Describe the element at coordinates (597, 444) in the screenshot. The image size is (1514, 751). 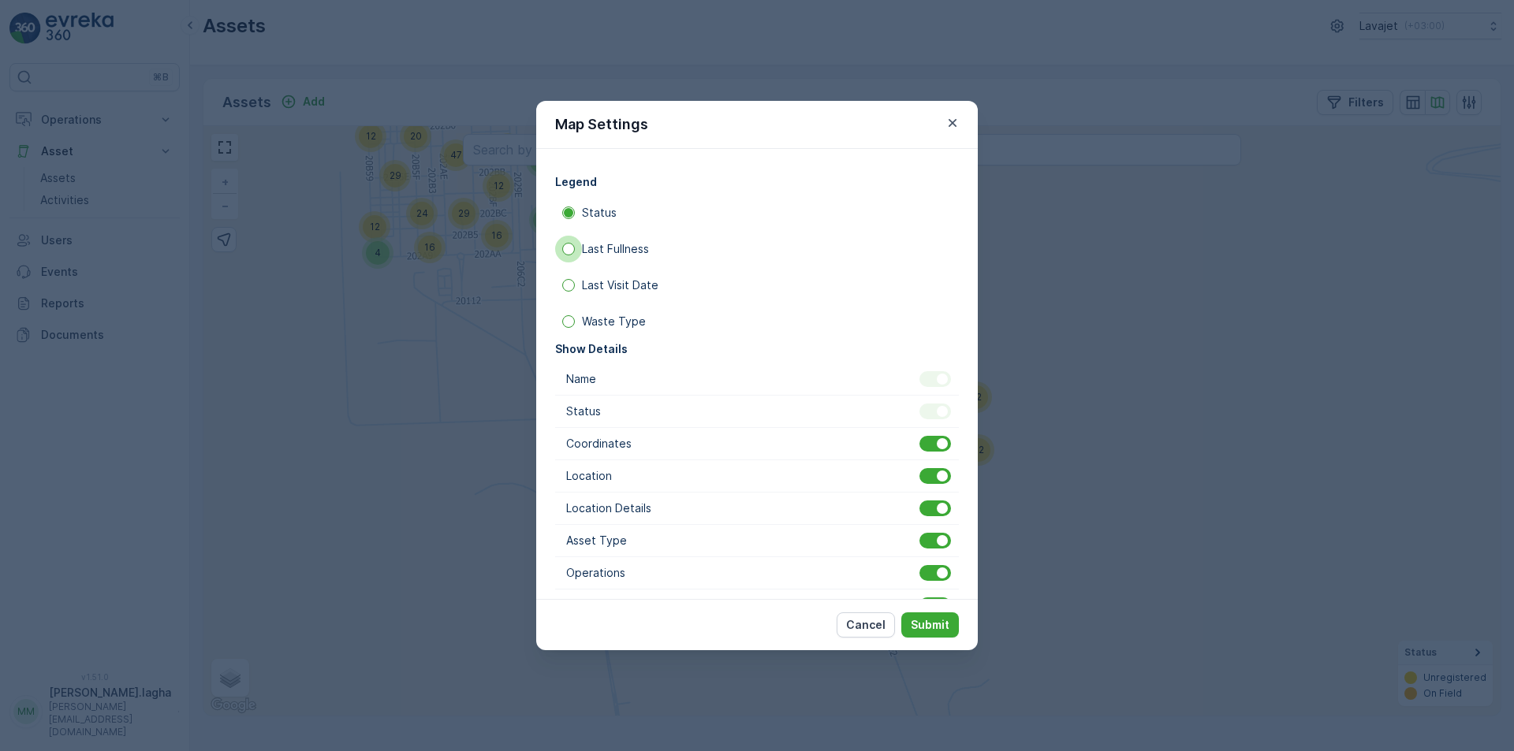
I see `p: Coordinates` at that location.